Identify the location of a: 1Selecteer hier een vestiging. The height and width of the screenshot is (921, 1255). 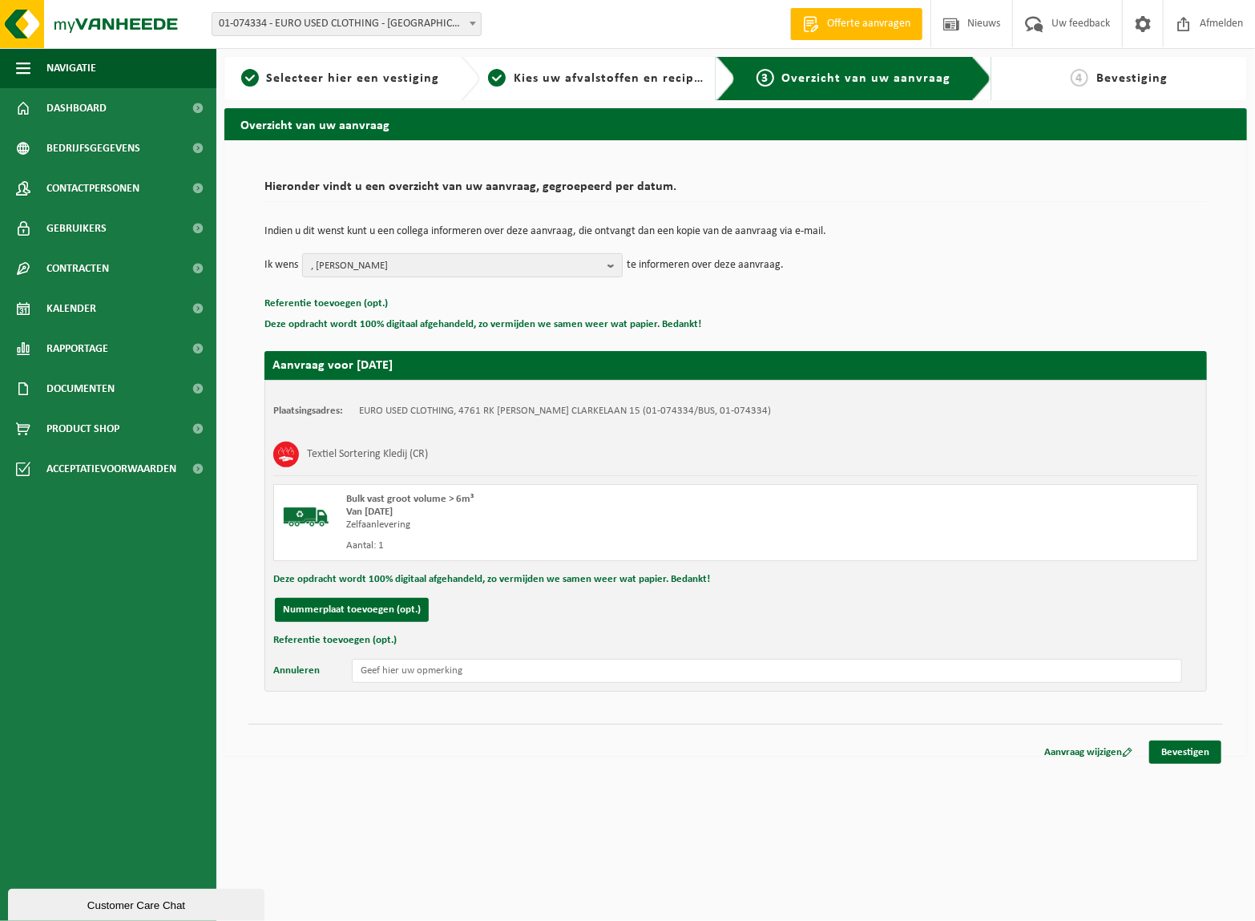
(340, 79).